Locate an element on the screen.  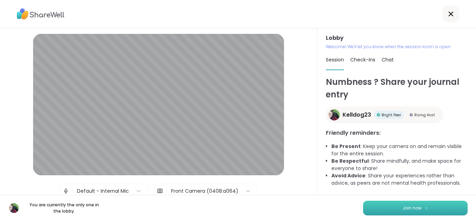
li: : Keep your camera on and remain visible for the entire session. is located at coordinates (400, 150).